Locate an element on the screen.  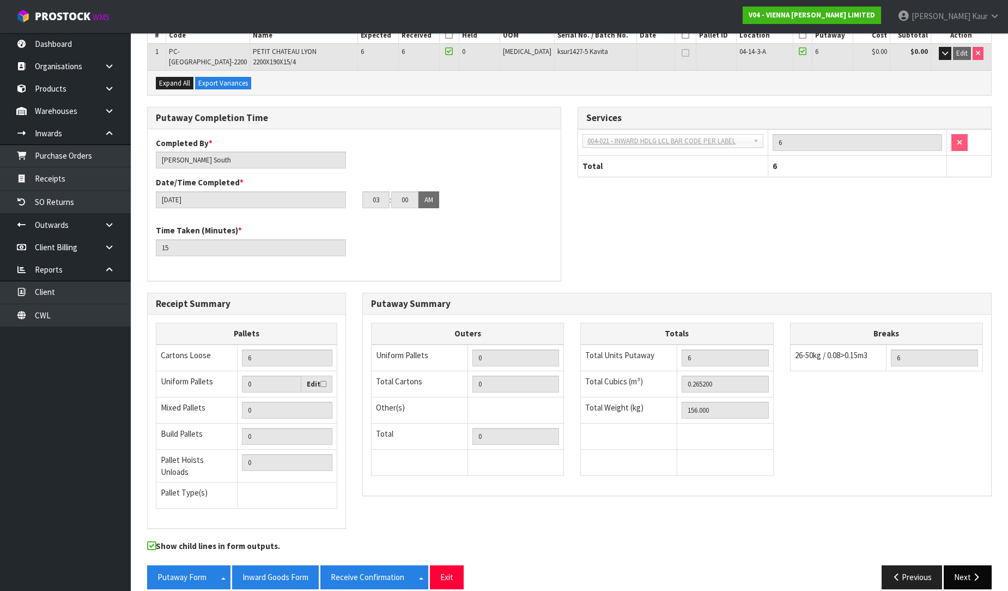
span: 1 is located at coordinates (157, 51).